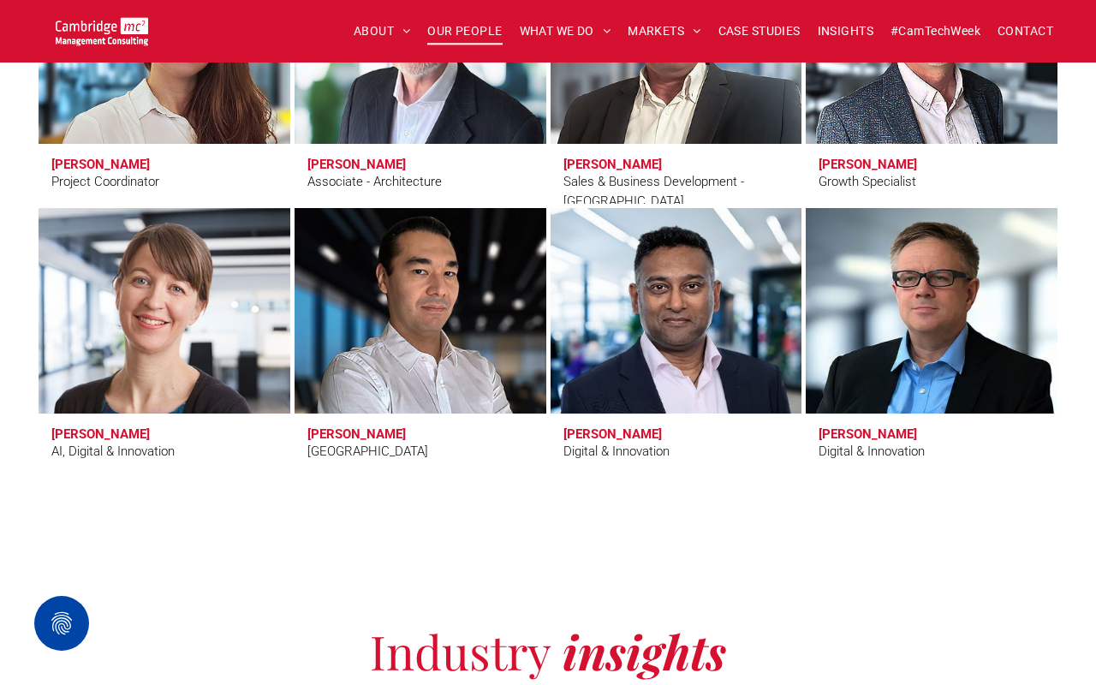 The width and height of the screenshot is (1096, 685). I want to click on span: insights, so click(644, 651).